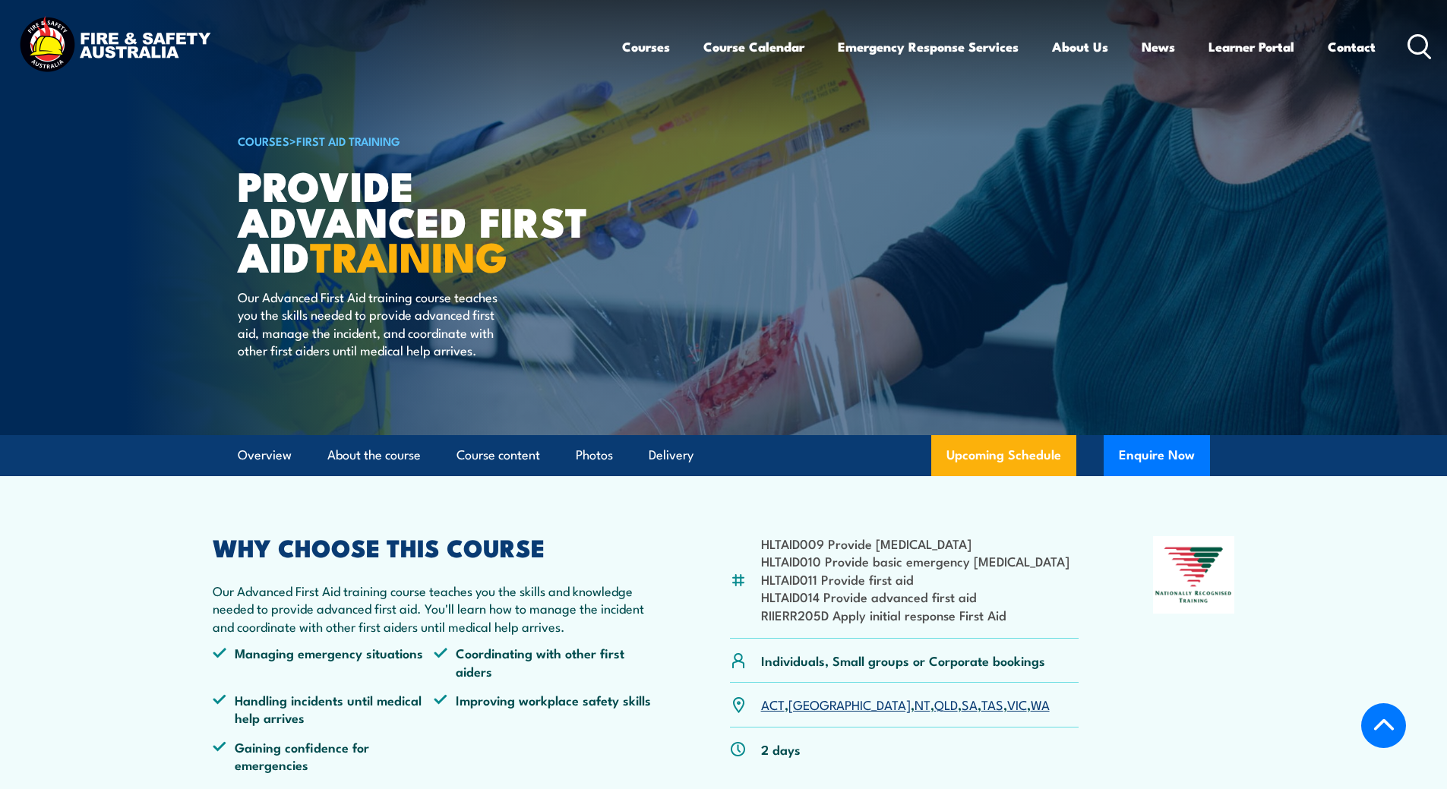 The height and width of the screenshot is (789, 1447). I want to click on a: WA, so click(1040, 704).